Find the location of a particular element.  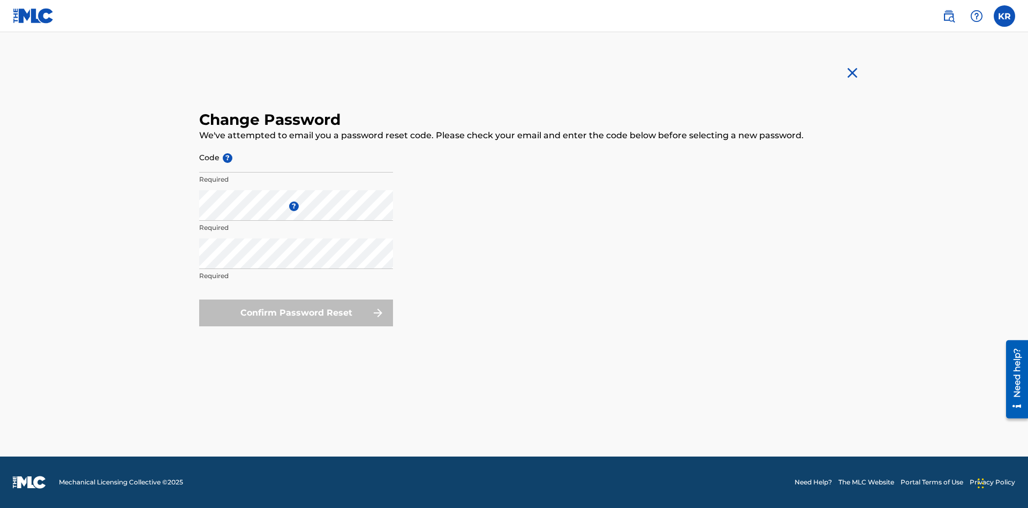

span: Mechanical Licensing Collective © 2025 is located at coordinates (121, 482).